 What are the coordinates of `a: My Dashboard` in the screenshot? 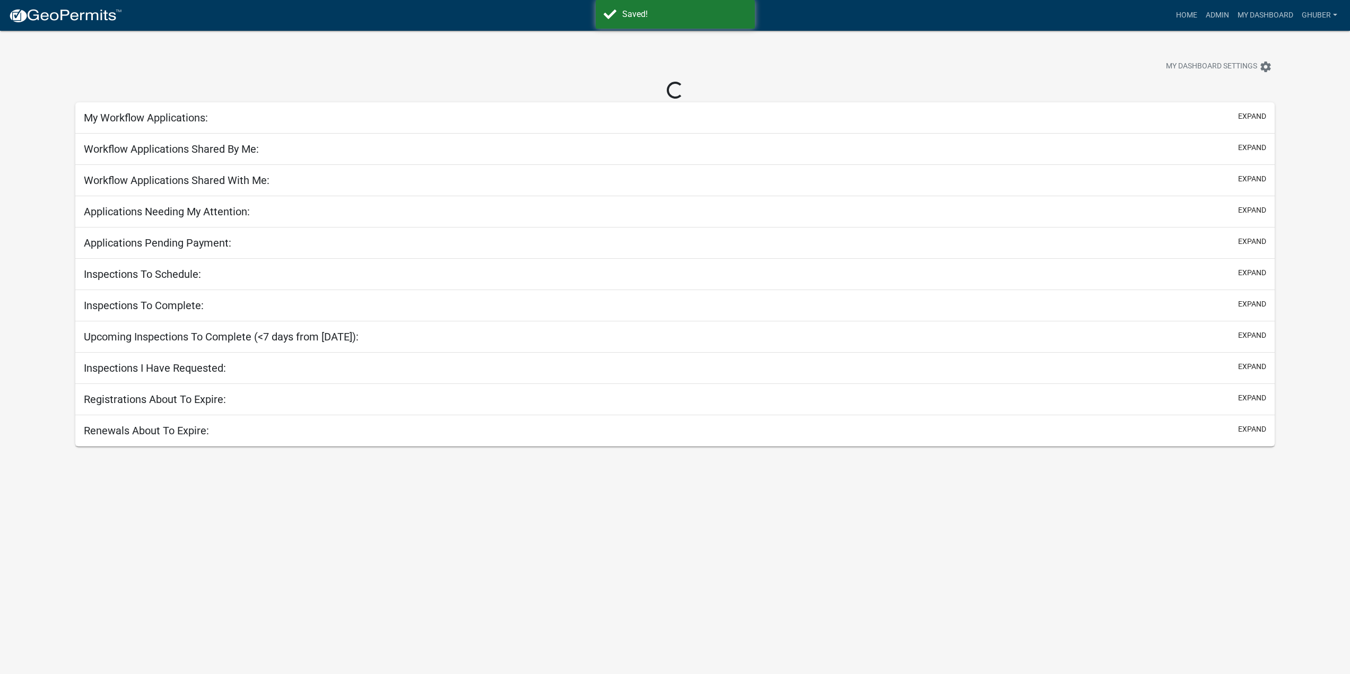 It's located at (1265, 15).